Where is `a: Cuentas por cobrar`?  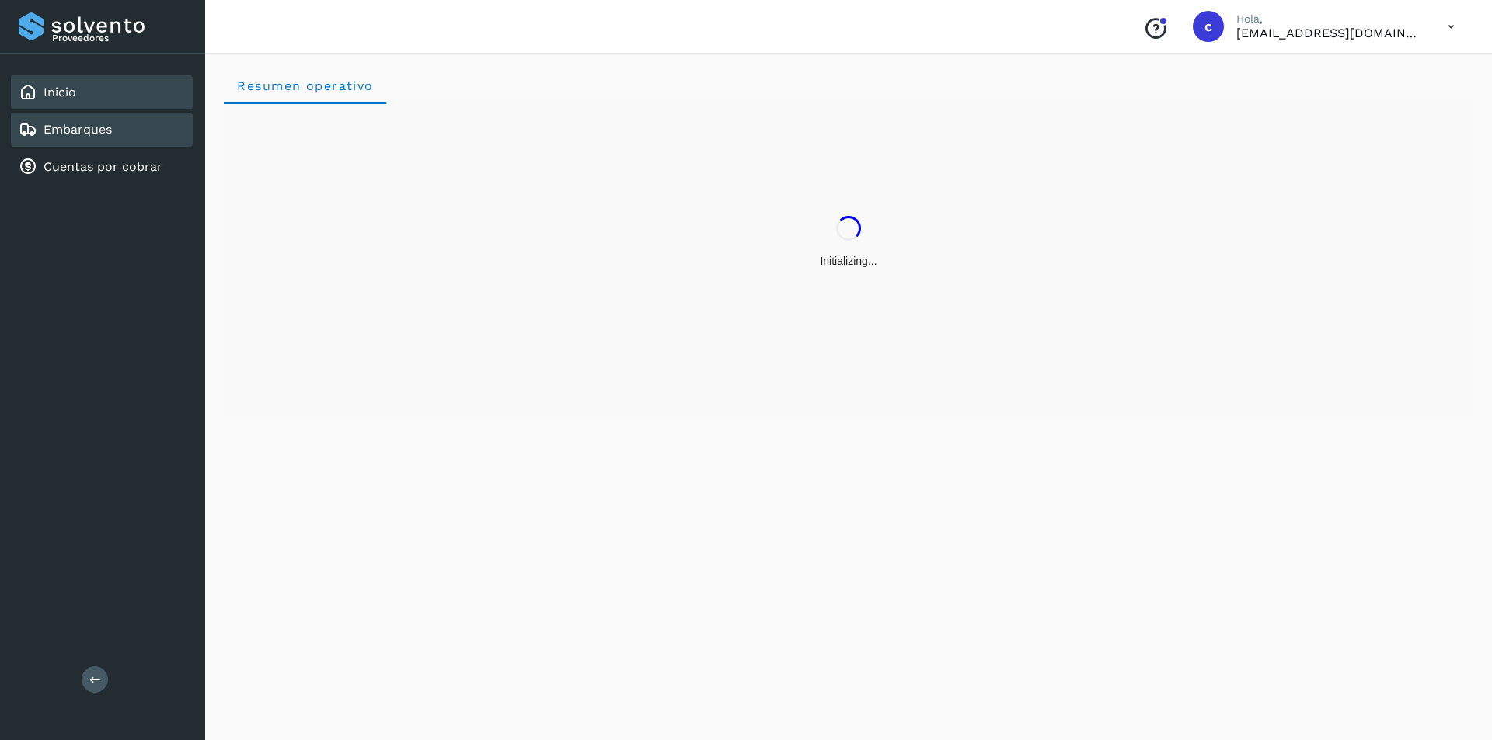
a: Cuentas por cobrar is located at coordinates (103, 166).